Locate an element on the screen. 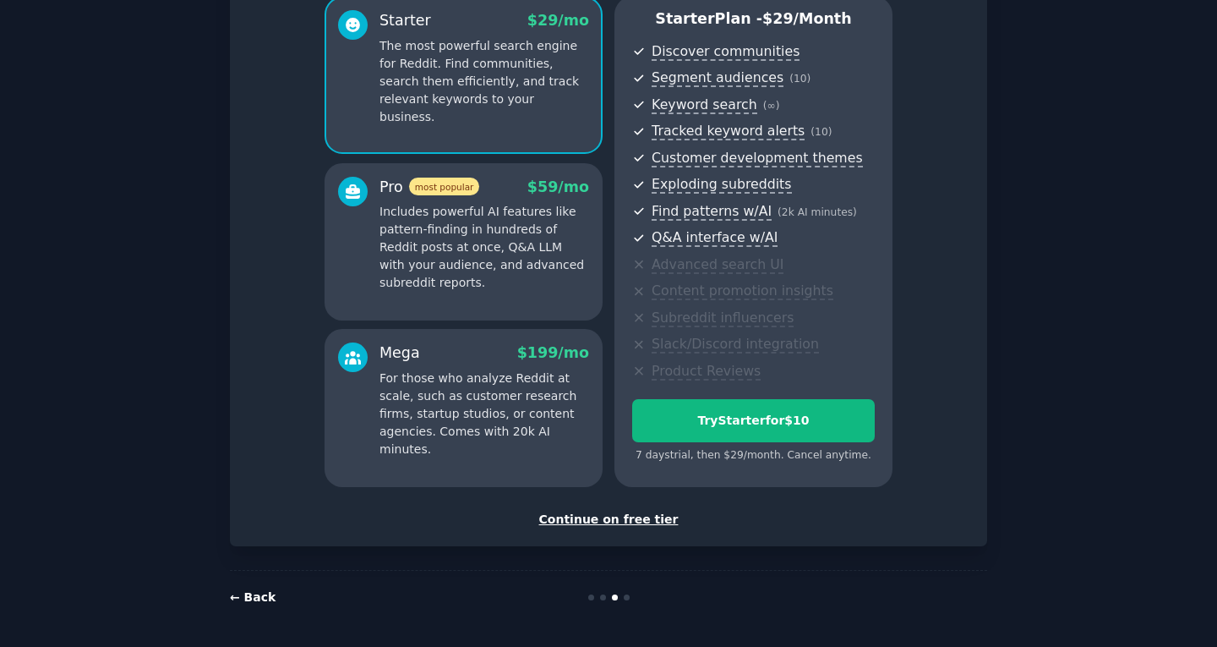  span: Segment audiences is located at coordinates (718, 78).